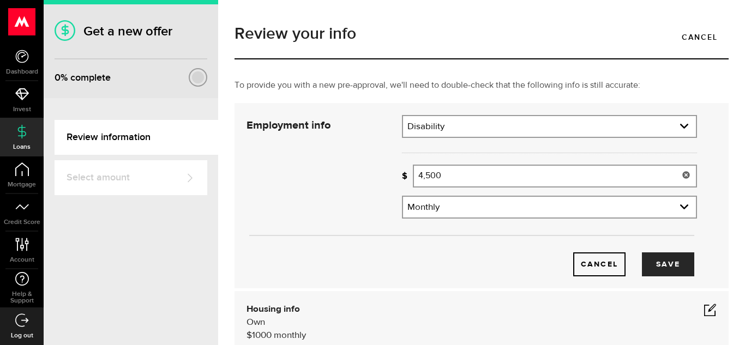  What do you see at coordinates (289, 126) in the screenshot?
I see `strong: Employment info` at bounding box center [289, 126].